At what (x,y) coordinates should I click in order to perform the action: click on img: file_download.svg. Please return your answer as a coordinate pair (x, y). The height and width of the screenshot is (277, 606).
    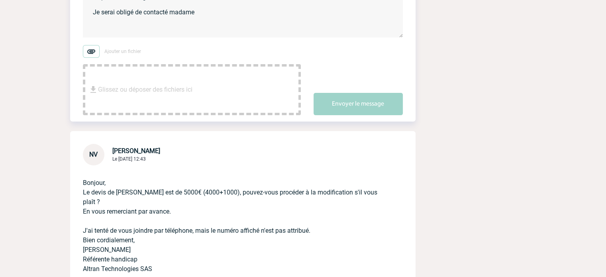
    Looking at the image, I should click on (93, 90).